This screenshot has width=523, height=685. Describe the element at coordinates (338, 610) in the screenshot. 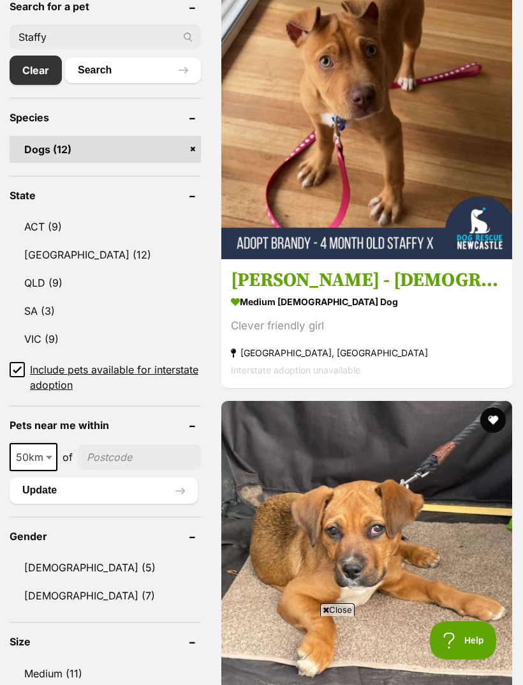

I see `span: Close` at that location.